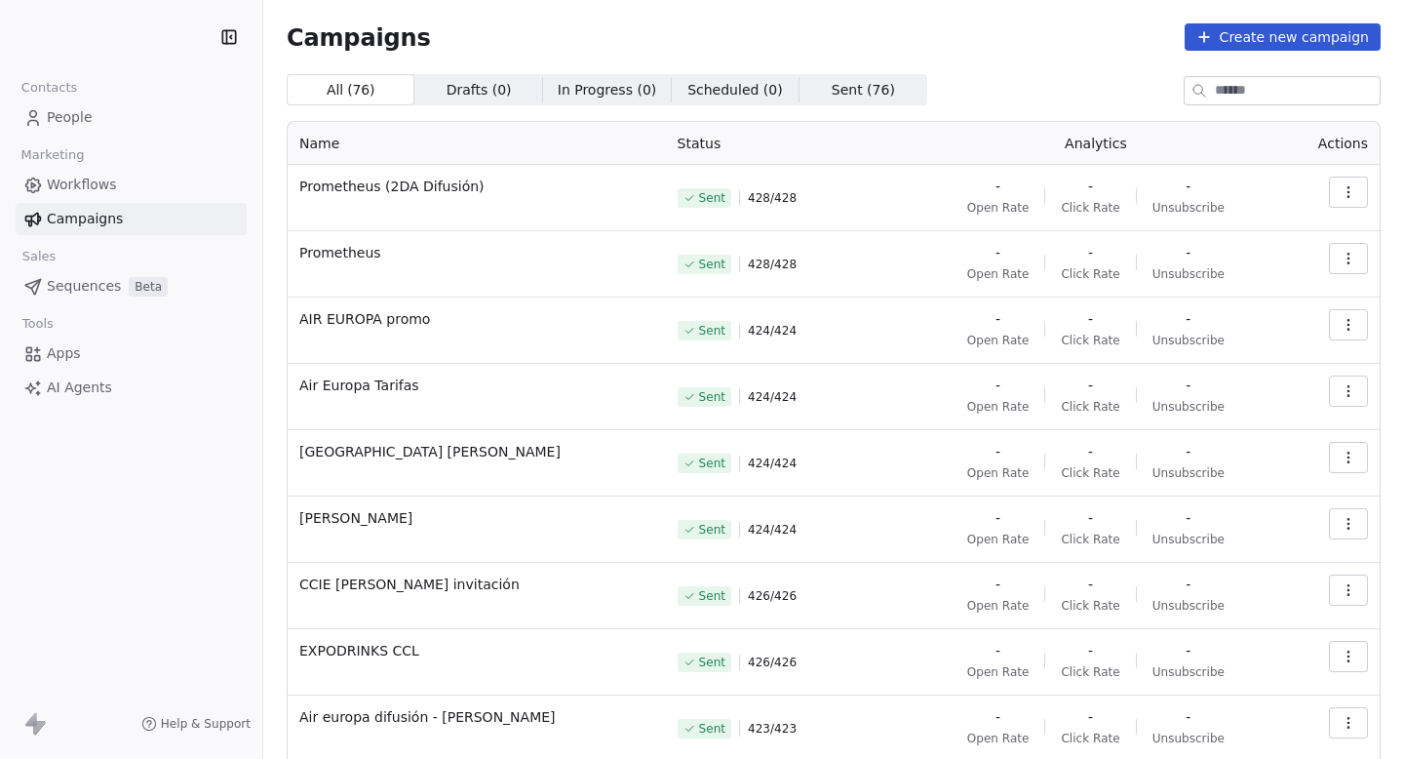  Describe the element at coordinates (477, 186) in the screenshot. I see `span: Prometheus (2DA Difusión)` at that location.